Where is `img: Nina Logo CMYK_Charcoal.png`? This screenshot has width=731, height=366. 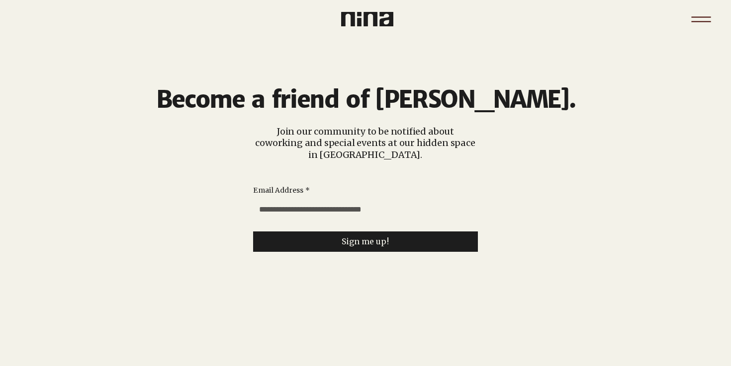
img: Nina Logo CMYK_Charcoal.png is located at coordinates (367, 19).